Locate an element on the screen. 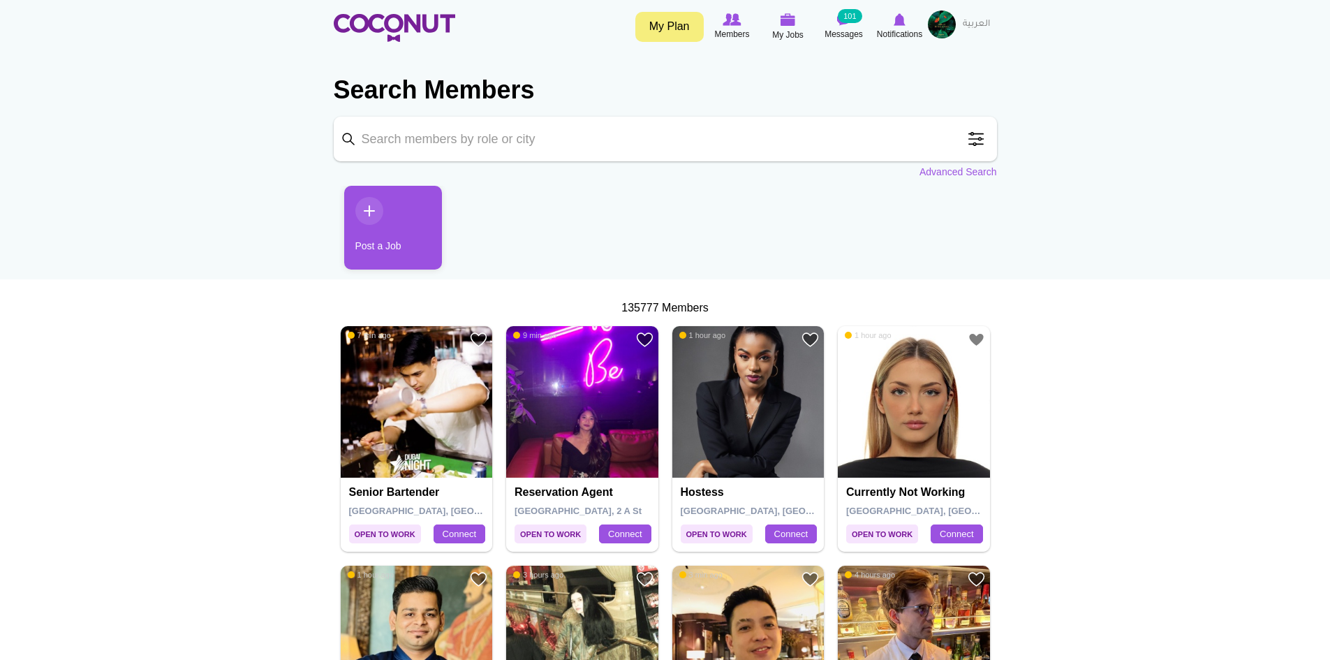 The image size is (1330, 660). span: Members is located at coordinates (732, 34).